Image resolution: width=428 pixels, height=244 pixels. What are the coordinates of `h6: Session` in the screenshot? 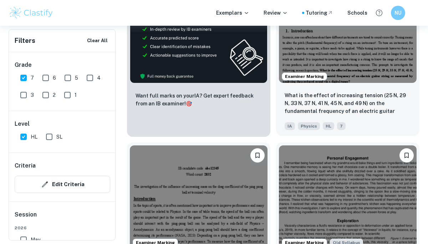 It's located at (62, 217).